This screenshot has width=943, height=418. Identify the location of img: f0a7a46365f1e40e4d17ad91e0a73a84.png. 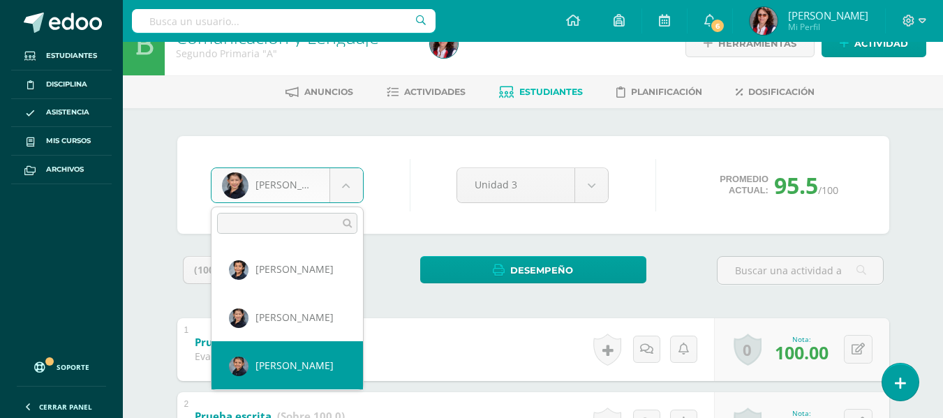
(239, 366).